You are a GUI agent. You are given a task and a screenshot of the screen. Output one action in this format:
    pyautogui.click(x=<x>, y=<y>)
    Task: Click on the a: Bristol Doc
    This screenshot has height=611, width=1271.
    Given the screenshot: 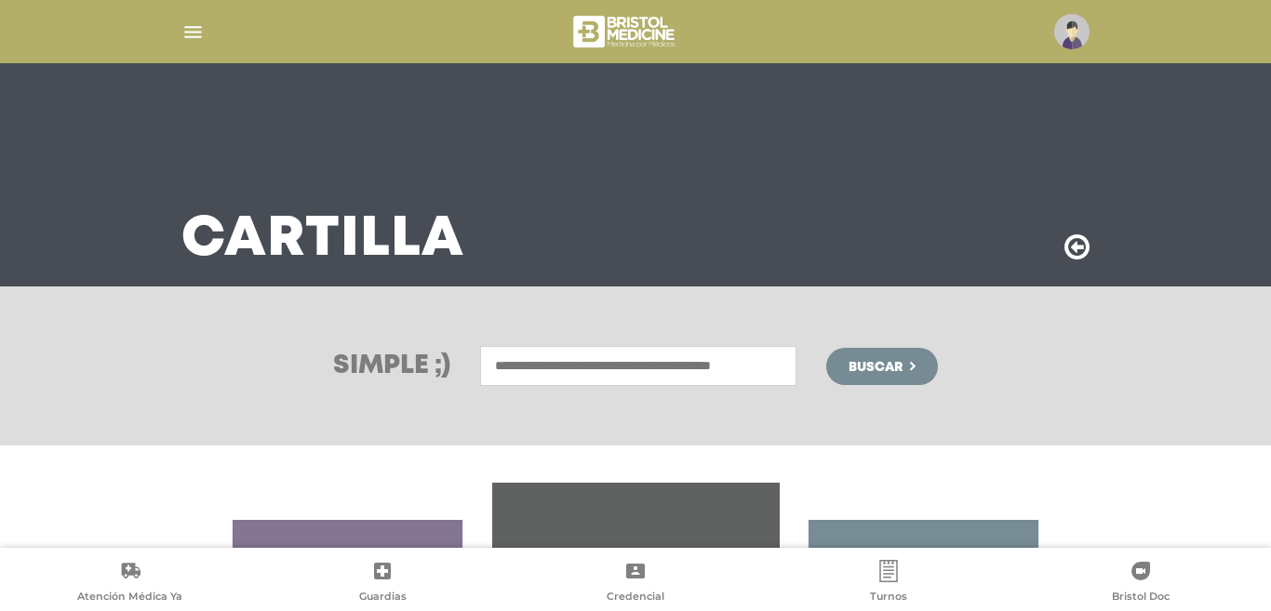 What is the action you would take?
    pyautogui.click(x=1140, y=583)
    